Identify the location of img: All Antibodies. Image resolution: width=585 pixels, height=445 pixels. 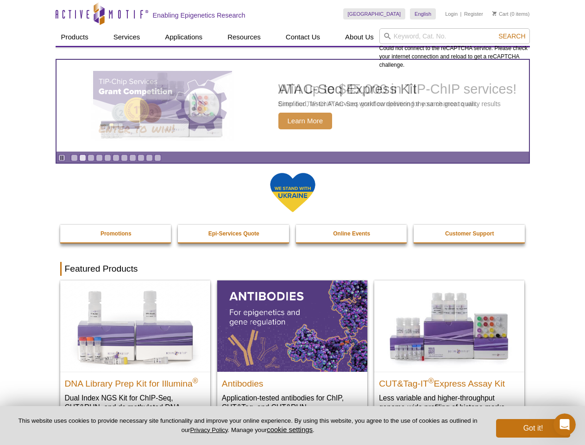
(292, 326).